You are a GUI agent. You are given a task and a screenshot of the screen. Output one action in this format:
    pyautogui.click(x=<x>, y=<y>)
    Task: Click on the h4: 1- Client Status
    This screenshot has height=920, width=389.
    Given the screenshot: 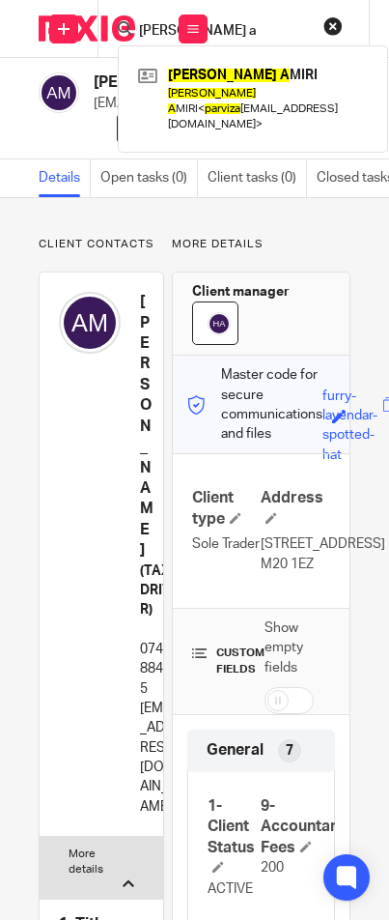 What is the action you would take?
    pyautogui.click(x=235, y=838)
    